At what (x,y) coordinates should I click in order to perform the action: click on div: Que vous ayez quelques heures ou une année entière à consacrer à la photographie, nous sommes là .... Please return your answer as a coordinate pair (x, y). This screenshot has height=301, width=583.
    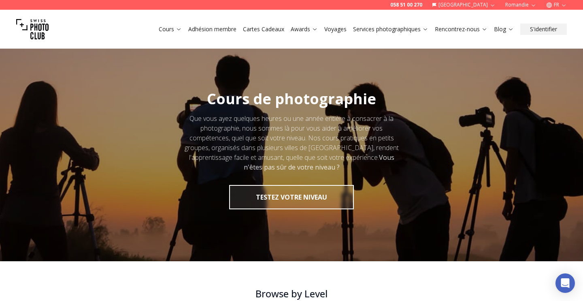
    Looking at the image, I should click on (292, 143).